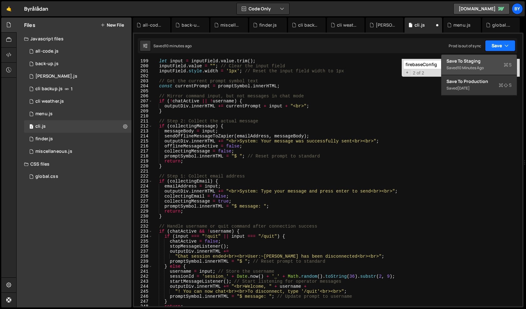 This screenshot has width=526, height=309. I want to click on div: 200, so click(143, 66).